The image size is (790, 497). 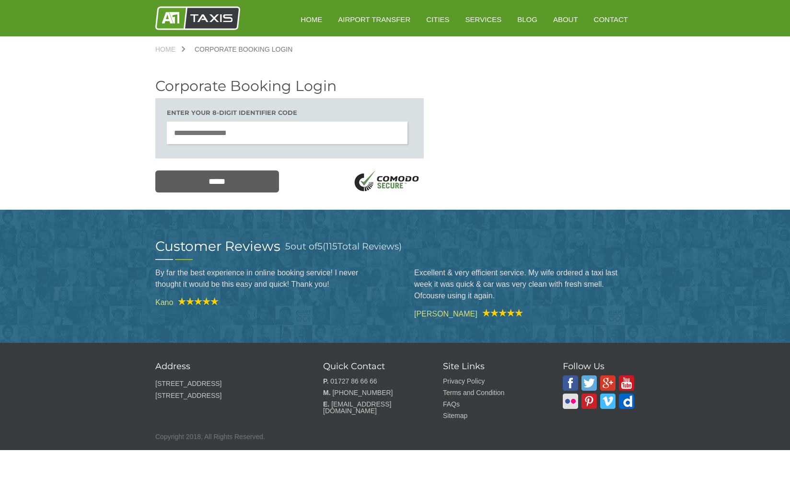 What do you see at coordinates (265, 279) in the screenshot?
I see `blockquote: By far the best experience in online booking service! I never thought it would be this easy and q...` at bounding box center [265, 279].